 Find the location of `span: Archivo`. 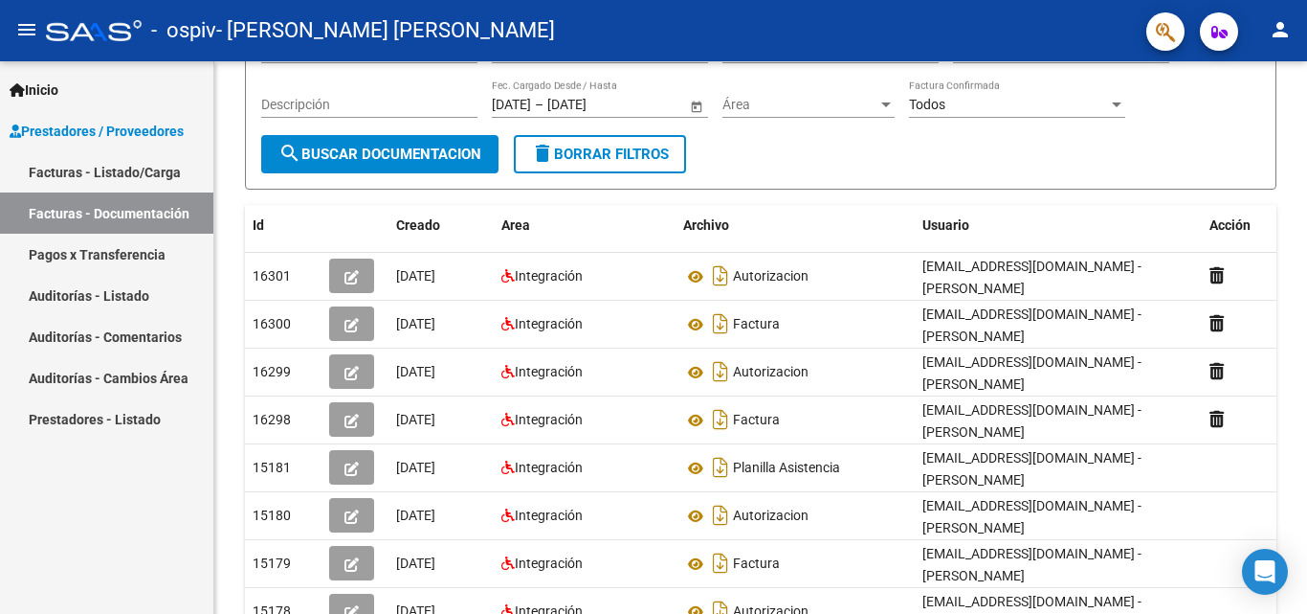

span: Archivo is located at coordinates (706, 225).